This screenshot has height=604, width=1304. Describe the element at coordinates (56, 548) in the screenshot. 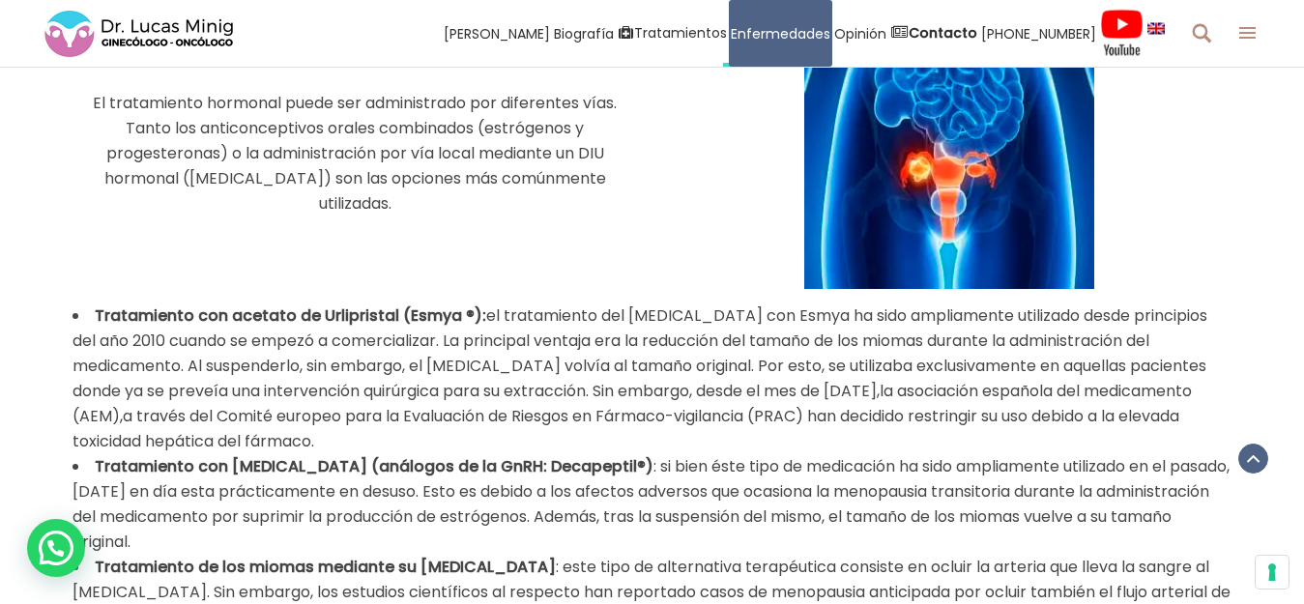

I see `div: WhatsApp contact` at that location.